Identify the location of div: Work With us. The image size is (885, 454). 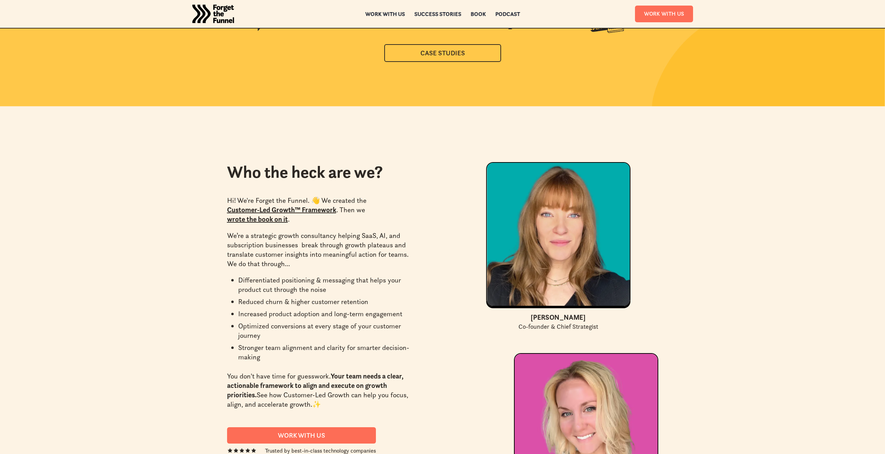
(302, 435).